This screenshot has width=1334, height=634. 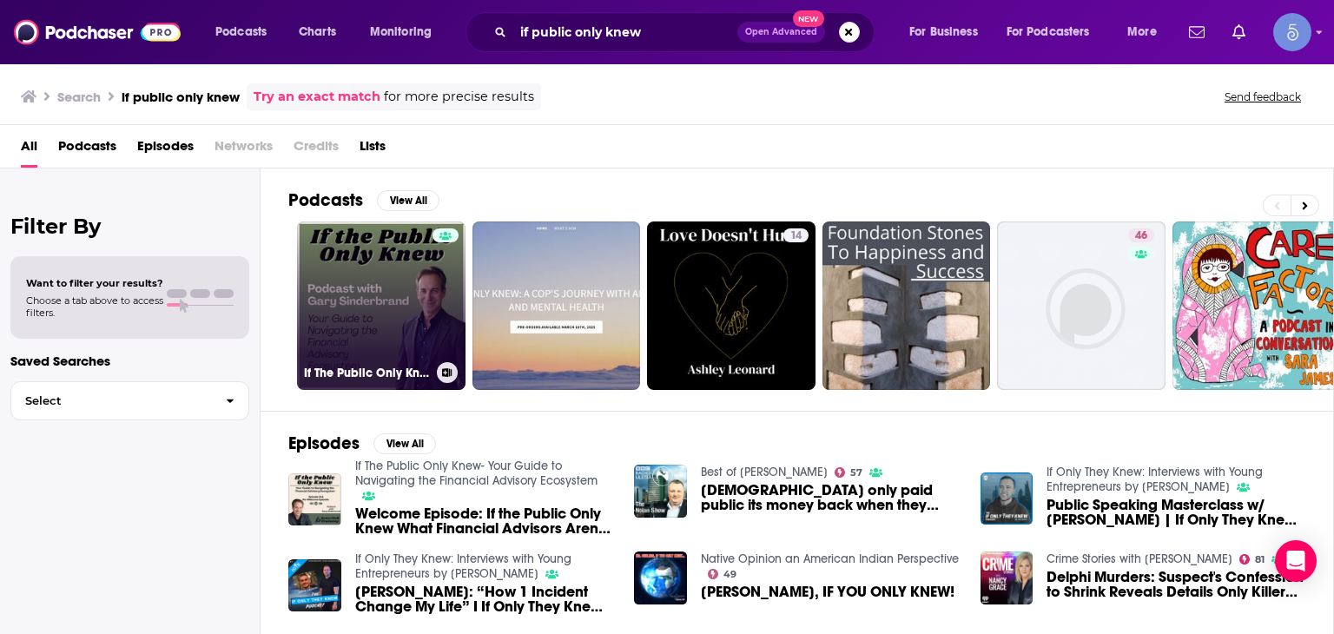 I want to click on a: 57, so click(x=849, y=473).